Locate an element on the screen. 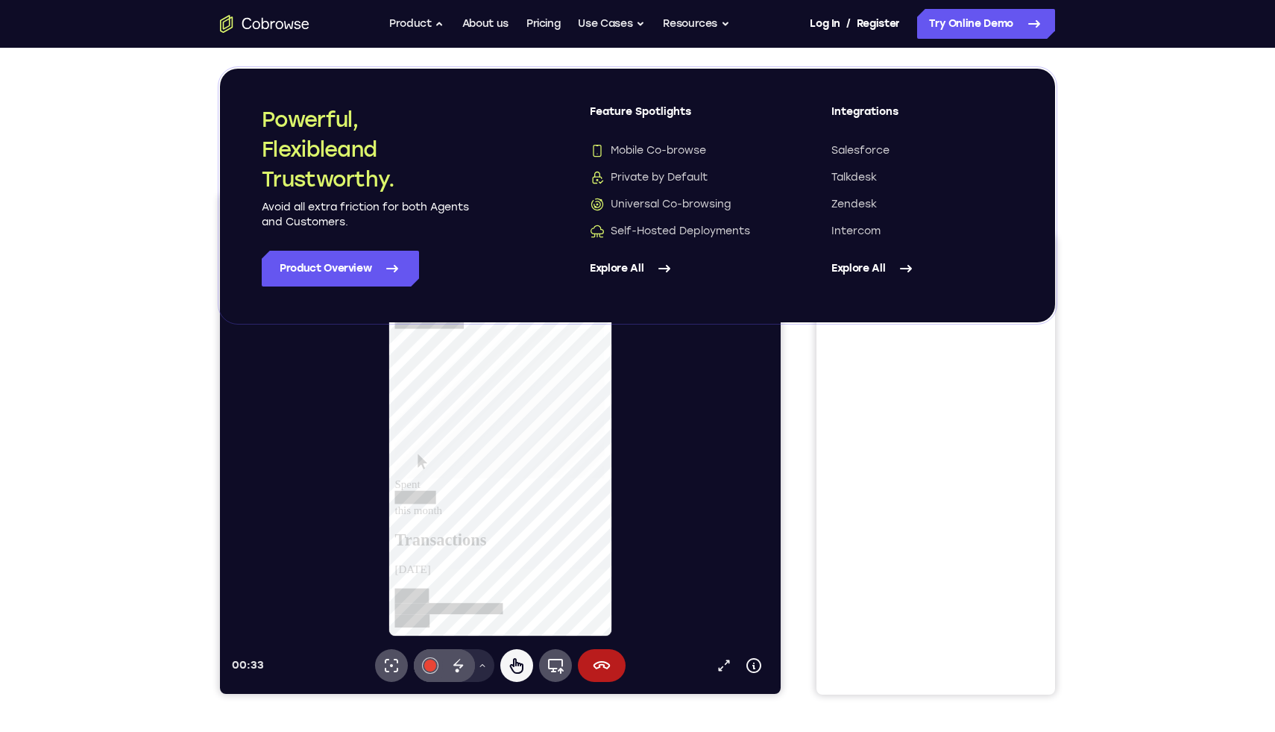  span: Self-Hosted Deployments is located at coordinates (670, 231).